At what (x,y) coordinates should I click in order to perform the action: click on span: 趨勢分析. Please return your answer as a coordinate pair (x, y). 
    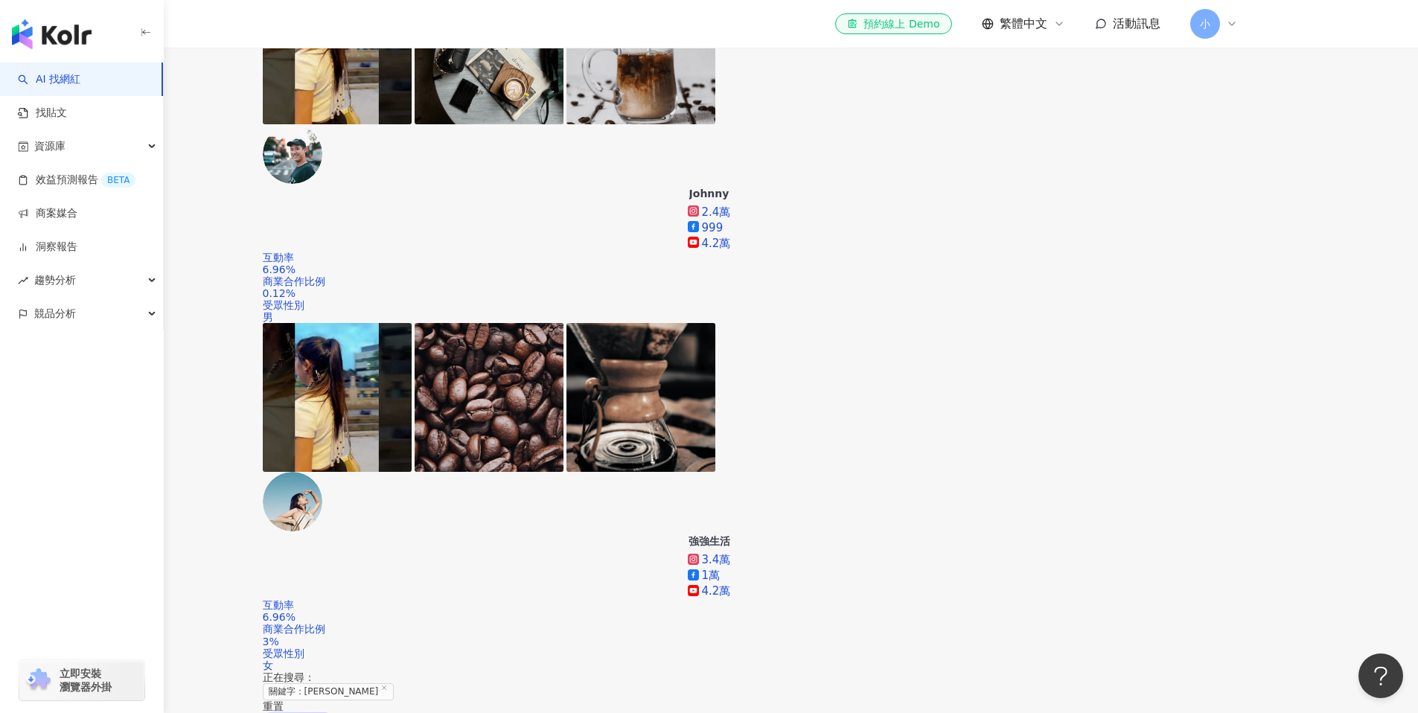
    Looking at the image, I should click on (55, 280).